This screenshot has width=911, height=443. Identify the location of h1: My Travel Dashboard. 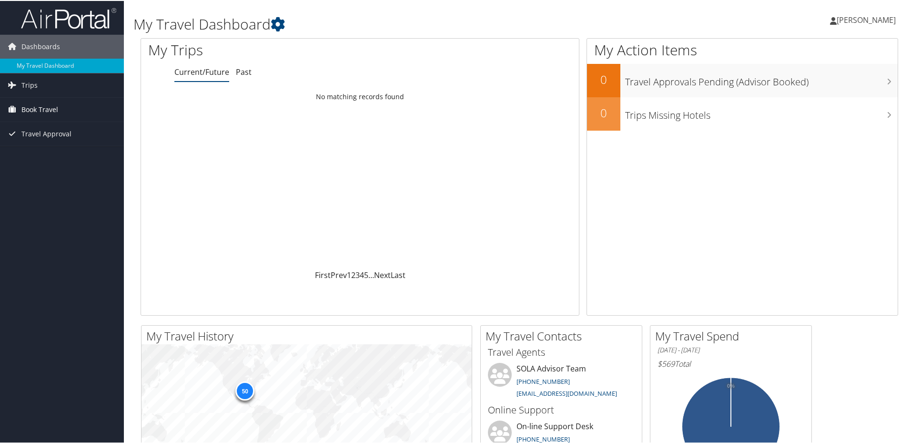
(391, 23).